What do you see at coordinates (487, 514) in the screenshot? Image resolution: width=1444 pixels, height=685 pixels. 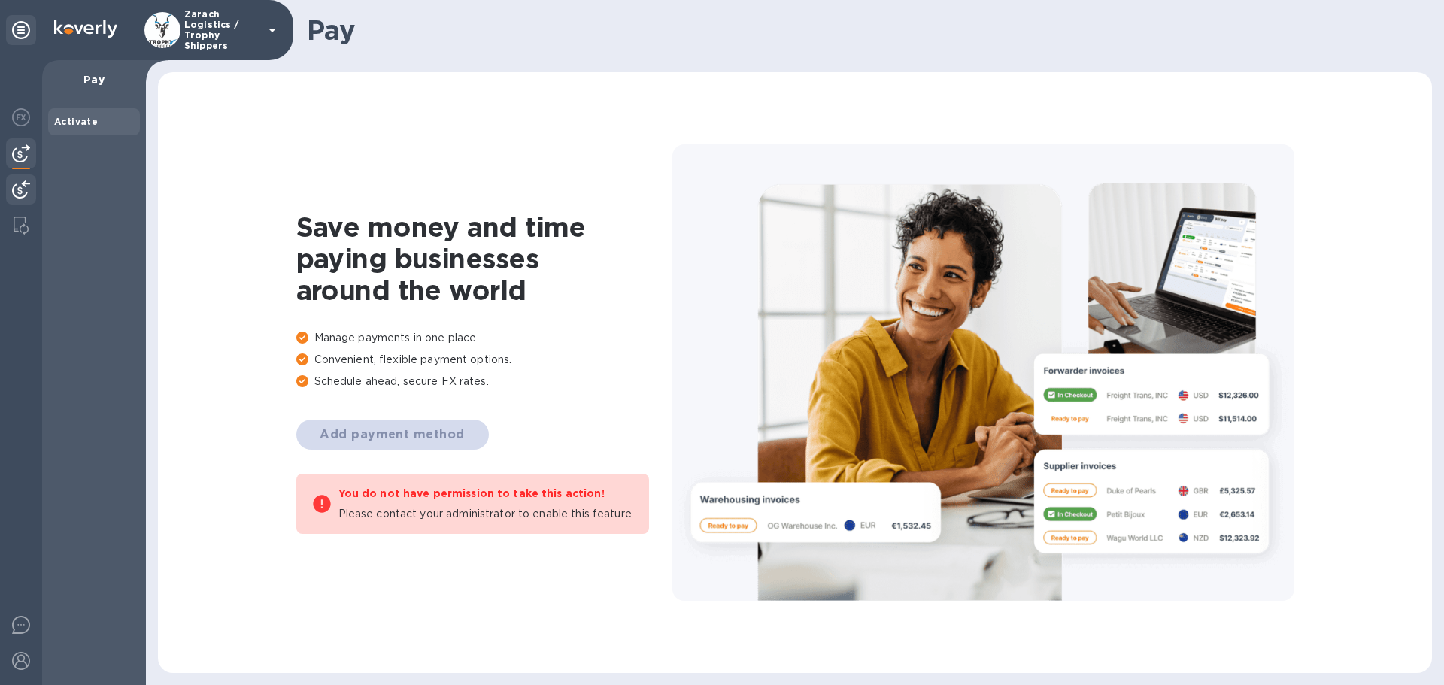 I see `p: Please contact your administrator to enable this feature.` at bounding box center [487, 514].